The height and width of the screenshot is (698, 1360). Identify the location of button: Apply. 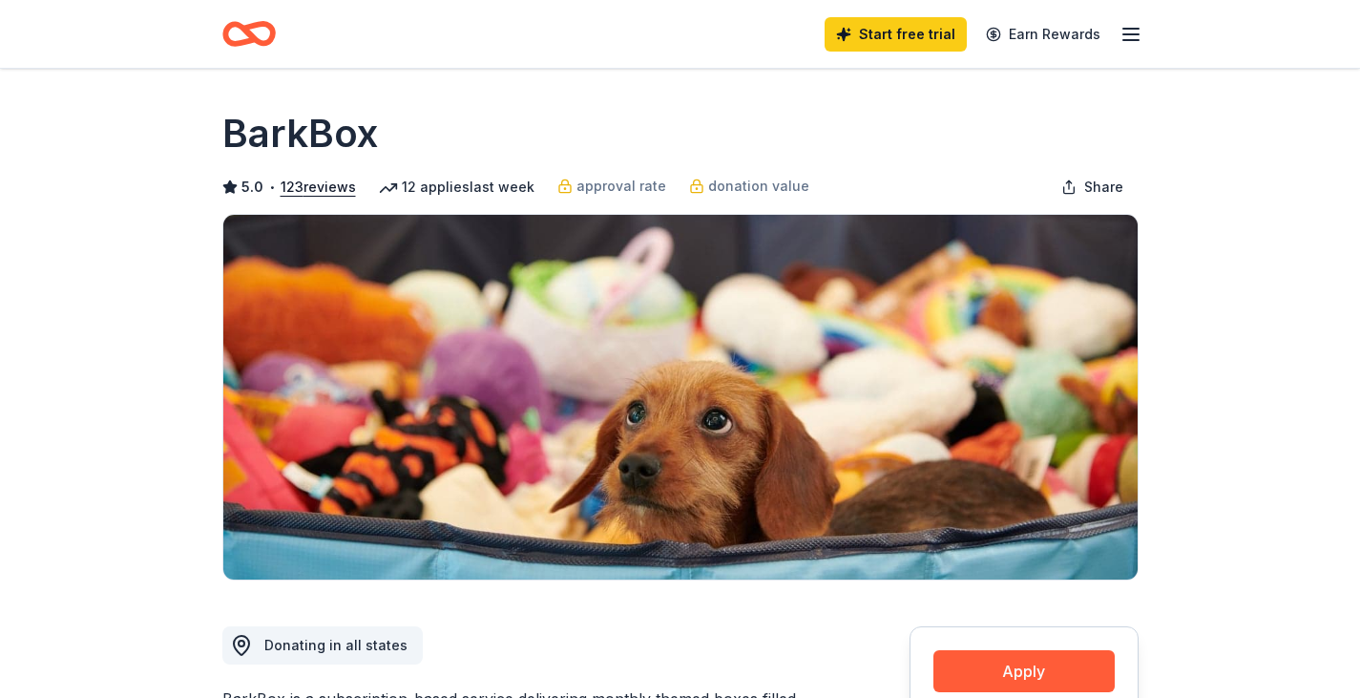
(1024, 671).